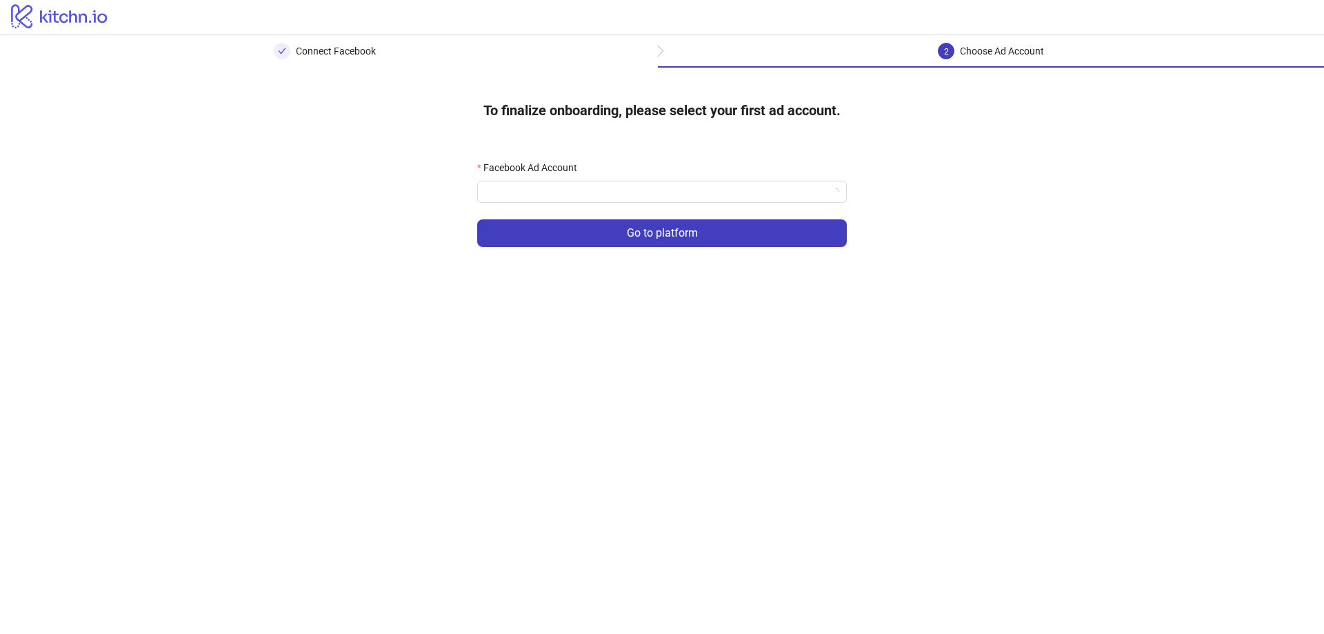 The height and width of the screenshot is (634, 1324). What do you see at coordinates (1002, 51) in the screenshot?
I see `div: Choose Ad Account` at bounding box center [1002, 51].